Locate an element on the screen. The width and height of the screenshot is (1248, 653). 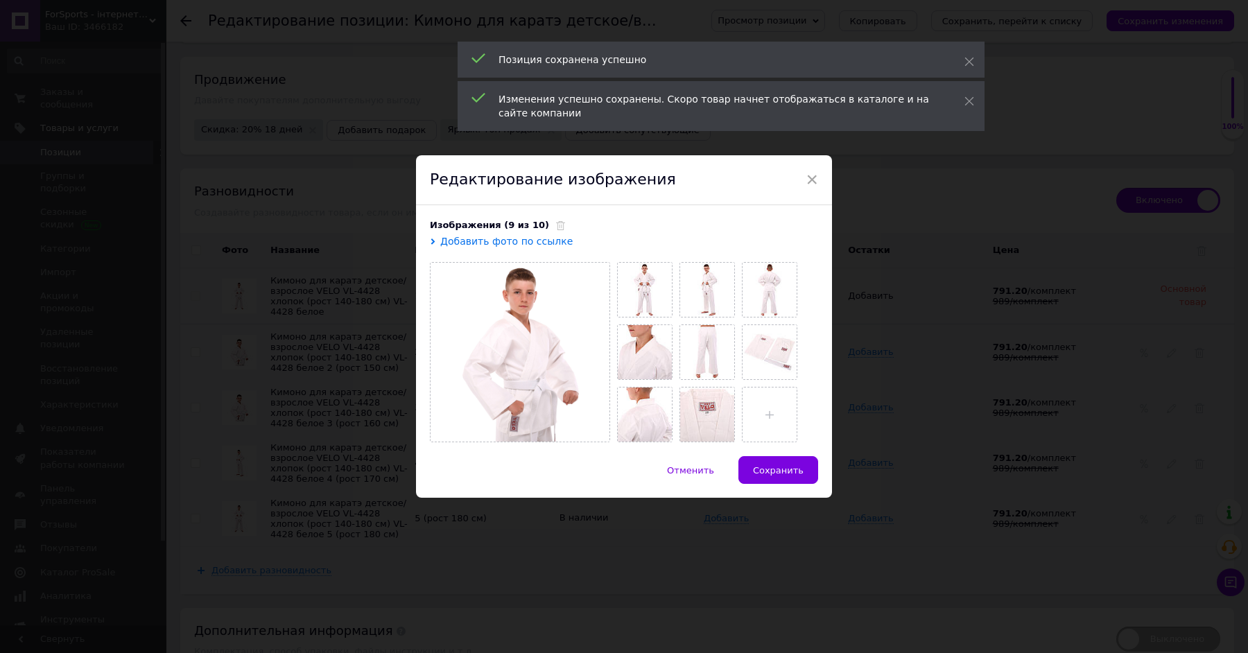
span: Добавить фото по ссылке is located at coordinates (506, 241).